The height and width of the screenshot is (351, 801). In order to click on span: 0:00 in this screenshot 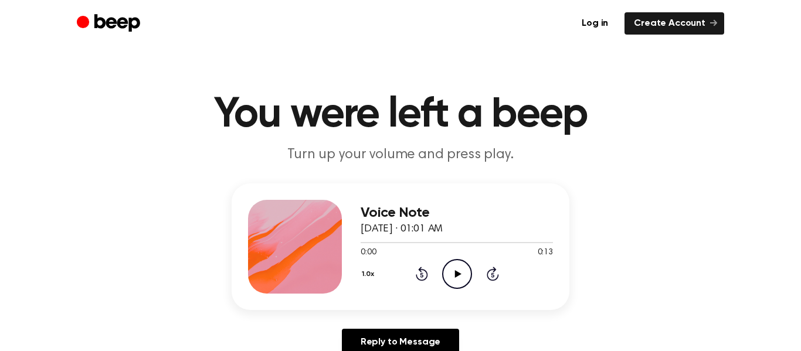, I will do `click(368, 253)`.